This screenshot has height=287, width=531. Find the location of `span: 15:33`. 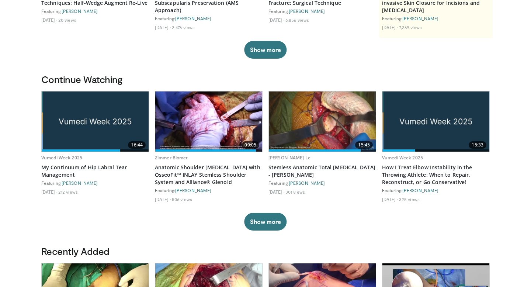

span: 15:33 is located at coordinates (478, 145).